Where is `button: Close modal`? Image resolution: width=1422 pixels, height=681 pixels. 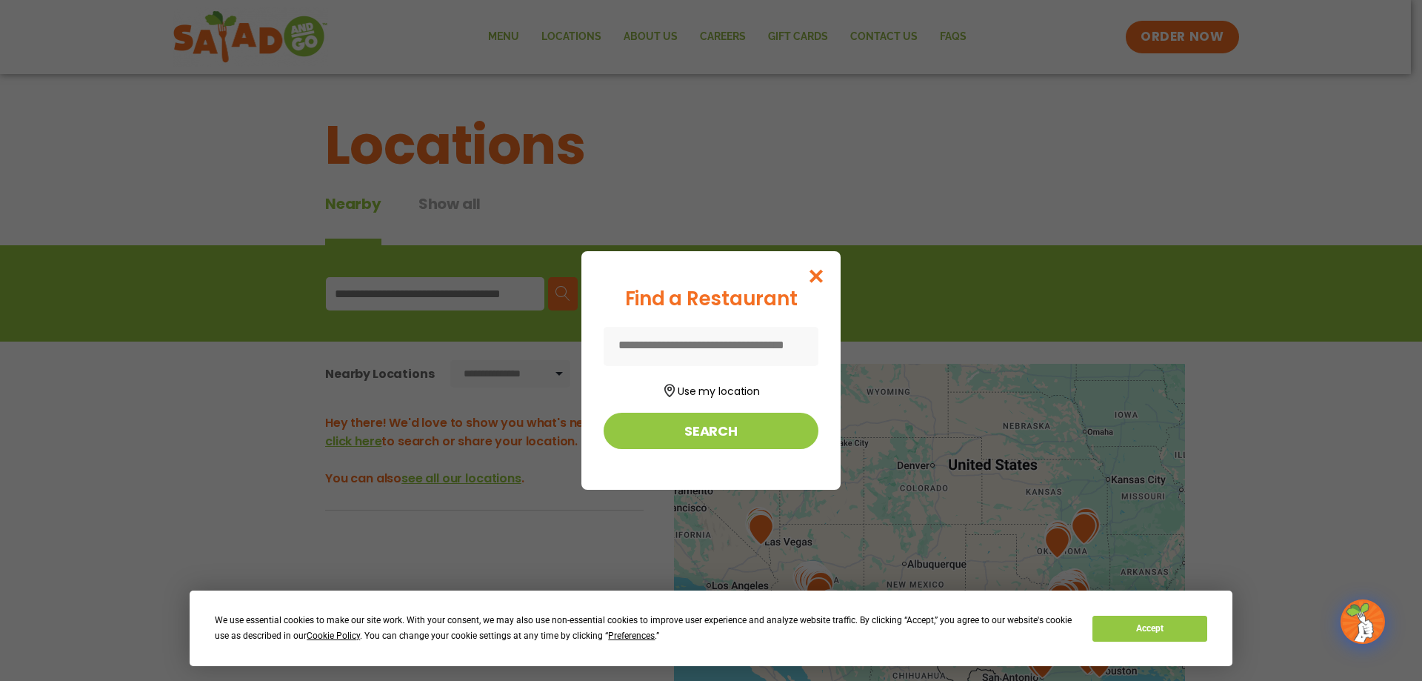 button: Close modal is located at coordinates (816, 275).